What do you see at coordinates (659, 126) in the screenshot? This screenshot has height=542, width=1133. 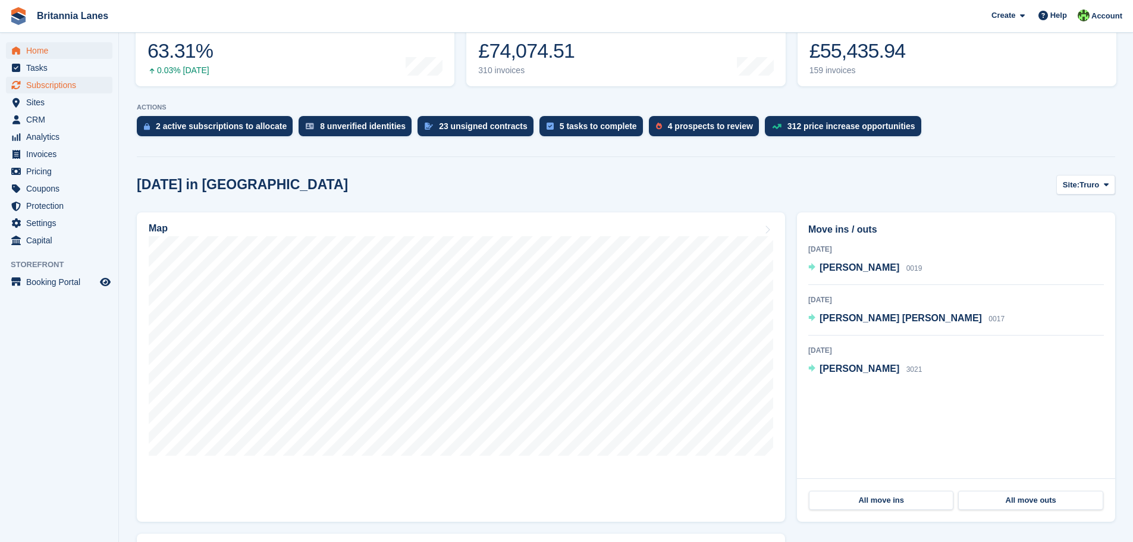 I see `img: prospect-51fa495bee0391a8d652442698ab0144808aea92771e9ea1ae160a38d050c398.svg` at bounding box center [659, 126].